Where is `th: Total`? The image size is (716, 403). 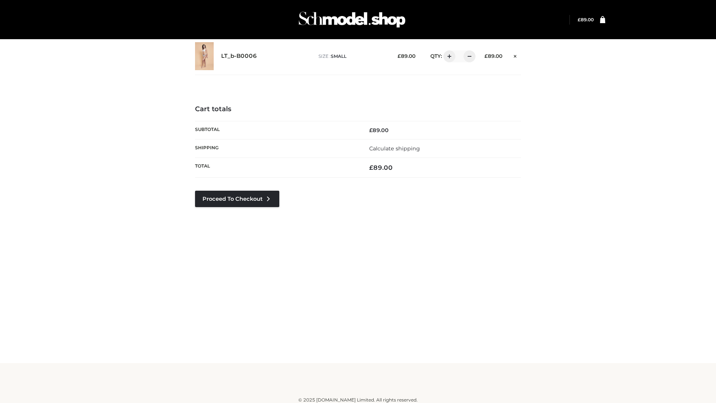
th: Total is located at coordinates (276, 167).